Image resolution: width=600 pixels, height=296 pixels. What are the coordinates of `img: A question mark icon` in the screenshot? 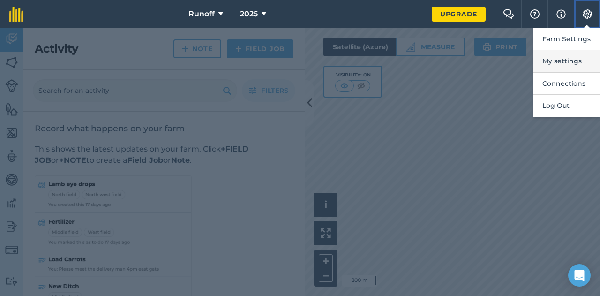 It's located at (535, 14).